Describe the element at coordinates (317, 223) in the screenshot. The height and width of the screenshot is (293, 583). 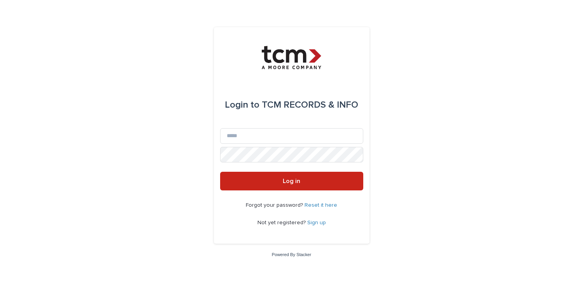
I see `a: Sign up` at that location.